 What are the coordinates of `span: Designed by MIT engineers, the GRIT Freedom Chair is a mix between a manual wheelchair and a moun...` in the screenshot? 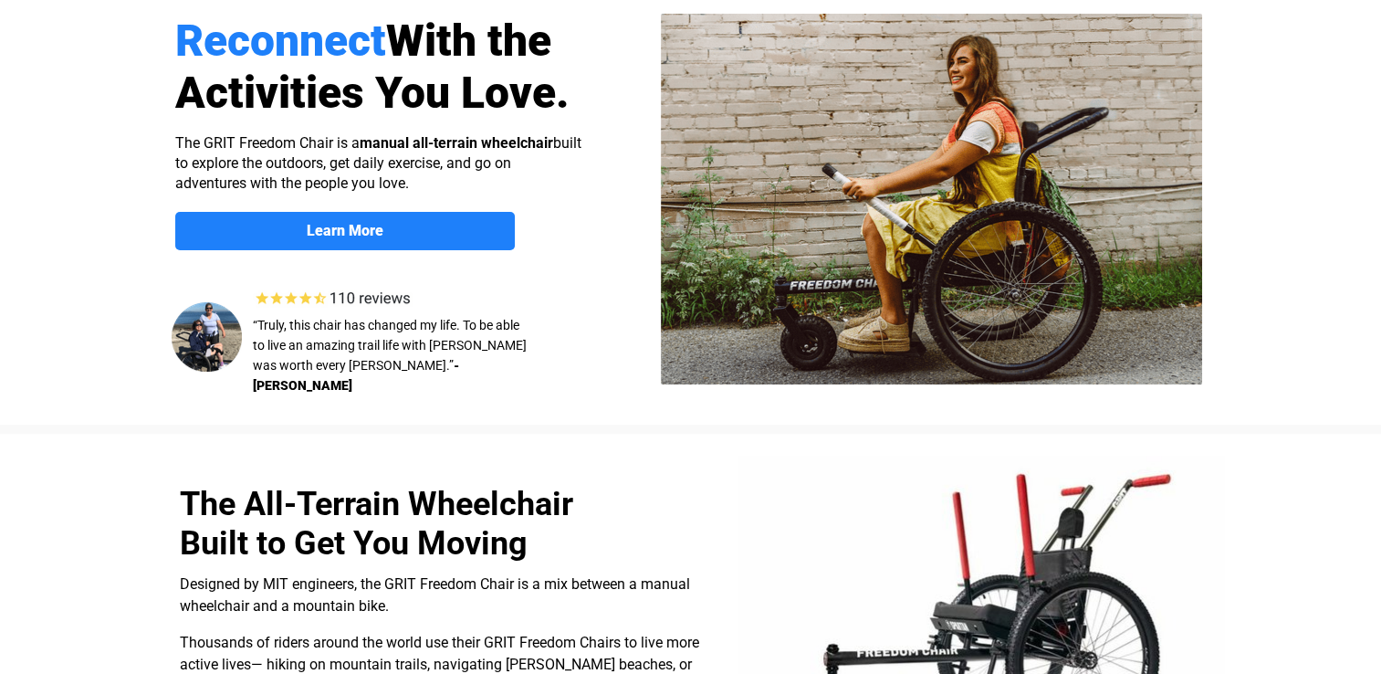 It's located at (435, 594).